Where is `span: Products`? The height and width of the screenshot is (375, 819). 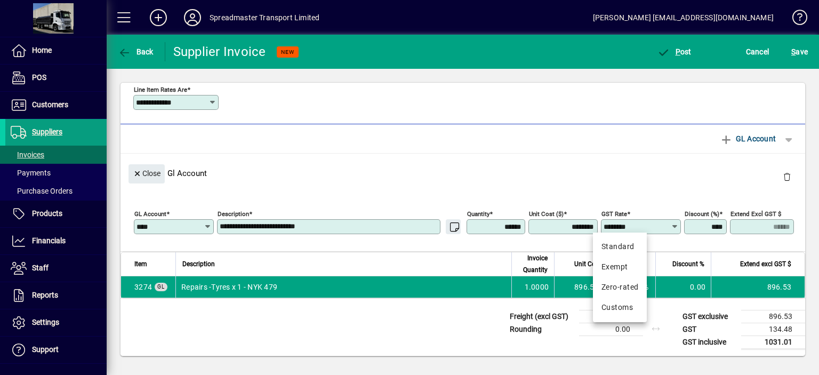 span: Products is located at coordinates (47, 213).